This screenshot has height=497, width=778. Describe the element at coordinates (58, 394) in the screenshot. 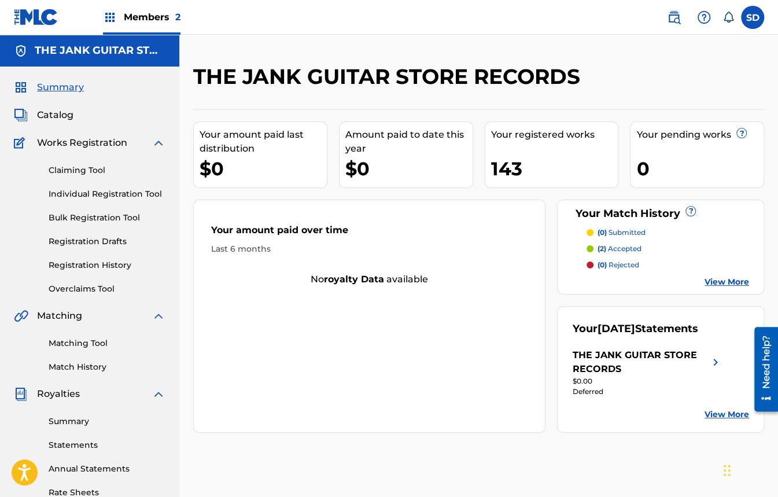

I see `span: Royalties` at that location.